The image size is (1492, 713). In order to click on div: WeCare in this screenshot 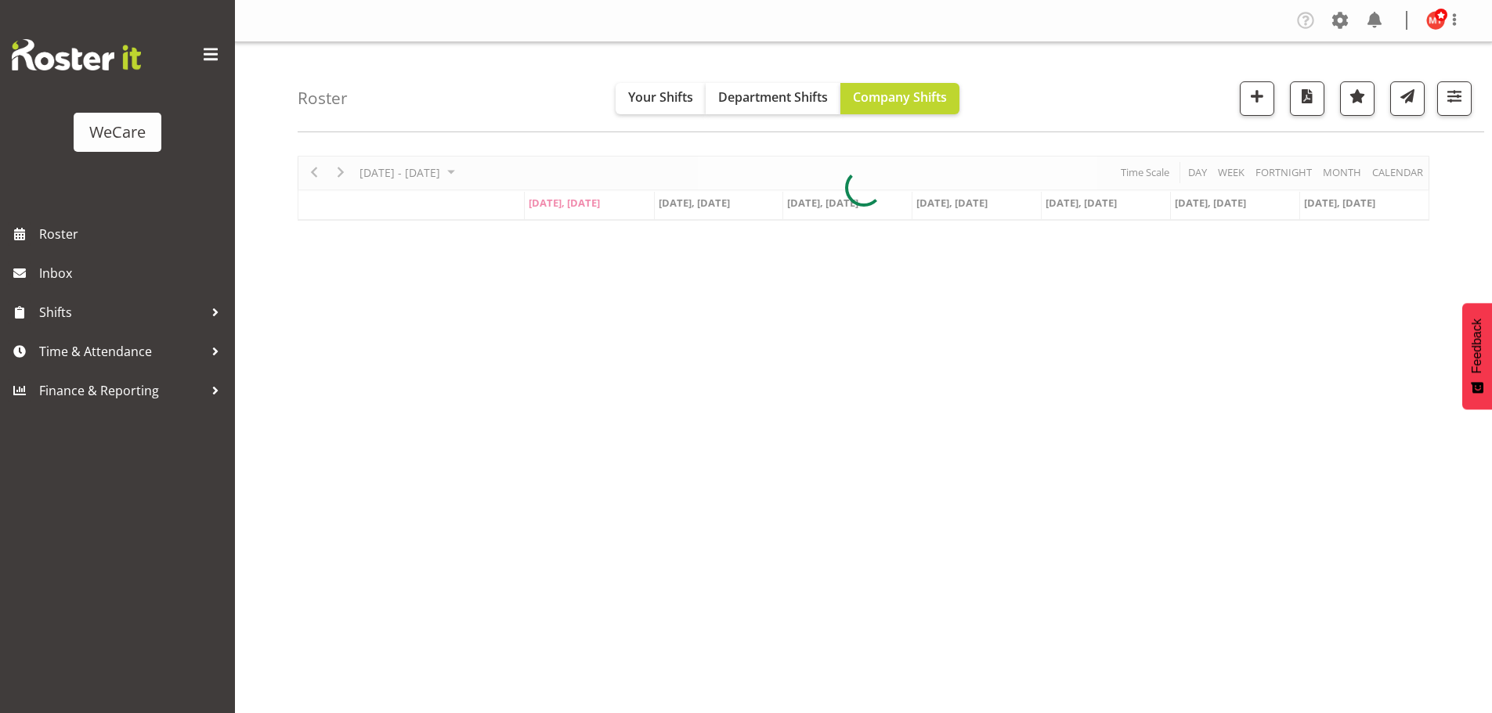, I will do `click(117, 132)`.